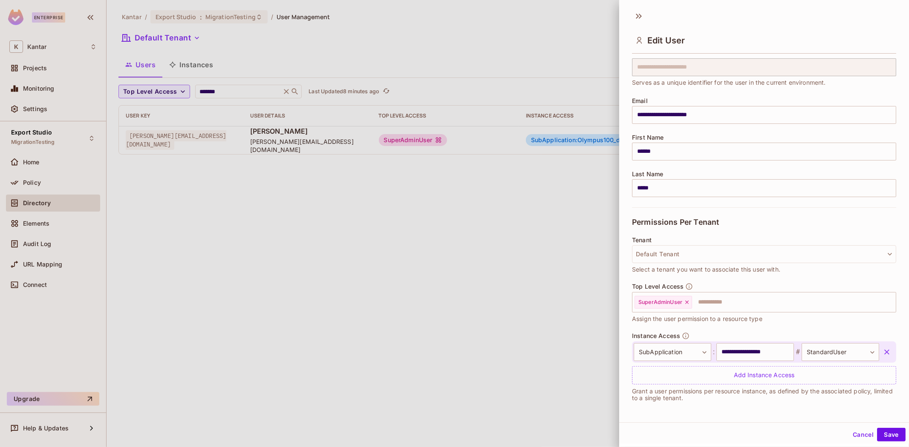 This screenshot has height=447, width=909. Describe the element at coordinates (647, 138) in the screenshot. I see `span: First Name` at that location.